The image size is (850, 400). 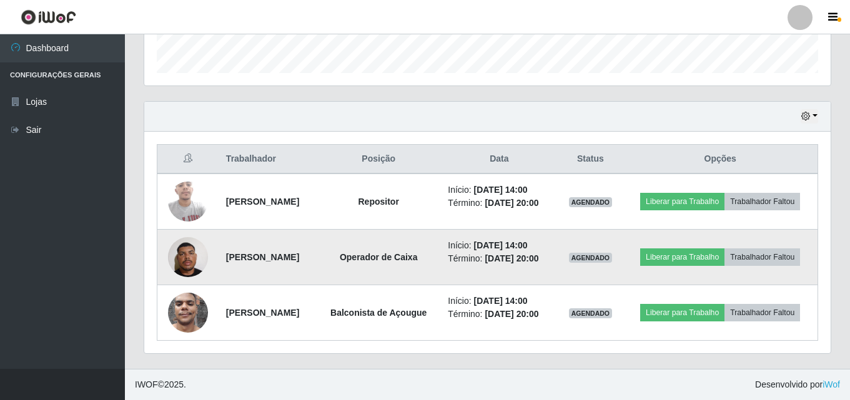 What do you see at coordinates (48, 17) in the screenshot?
I see `img: CoreUI Logo` at bounding box center [48, 17].